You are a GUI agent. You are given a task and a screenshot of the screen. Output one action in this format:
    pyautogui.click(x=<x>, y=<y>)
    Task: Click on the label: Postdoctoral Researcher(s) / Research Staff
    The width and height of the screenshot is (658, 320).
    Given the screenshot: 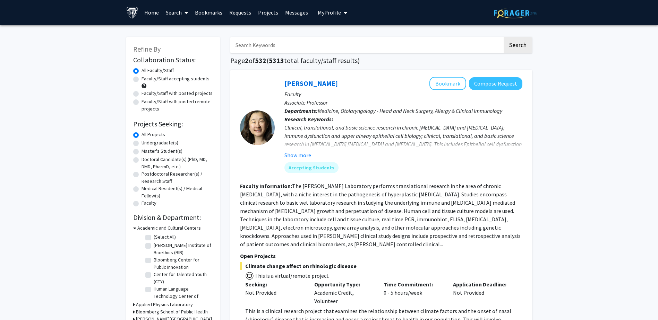 What is the action you would take?
    pyautogui.click(x=177, y=178)
    